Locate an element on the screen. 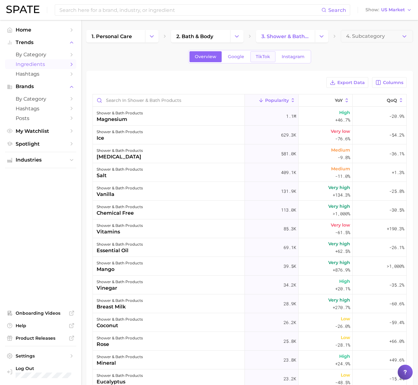 Image resolution: width=418 pixels, height=385 pixels. span: 2. bath & body is located at coordinates (195, 36).